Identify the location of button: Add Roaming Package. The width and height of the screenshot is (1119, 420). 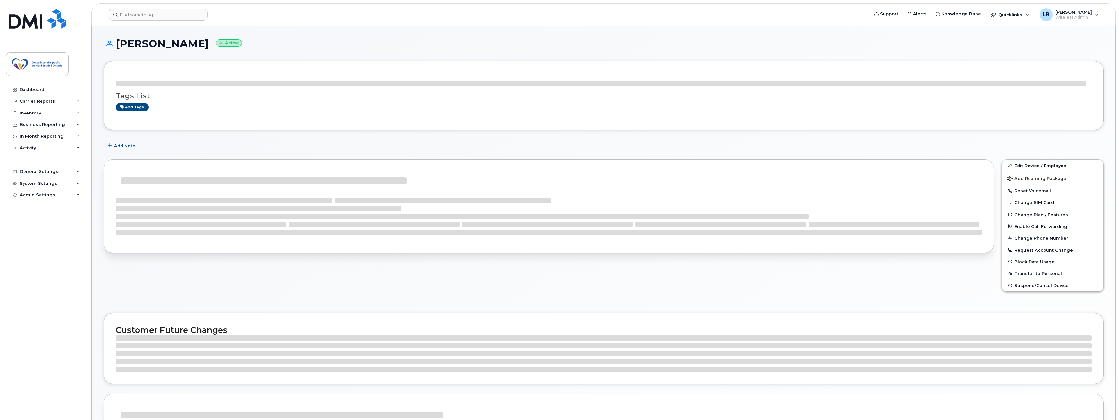
(1053, 178).